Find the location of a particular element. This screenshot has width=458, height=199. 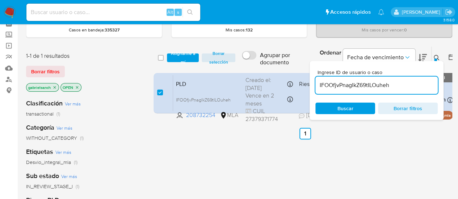

button: search-icon is located at coordinates (190, 12).